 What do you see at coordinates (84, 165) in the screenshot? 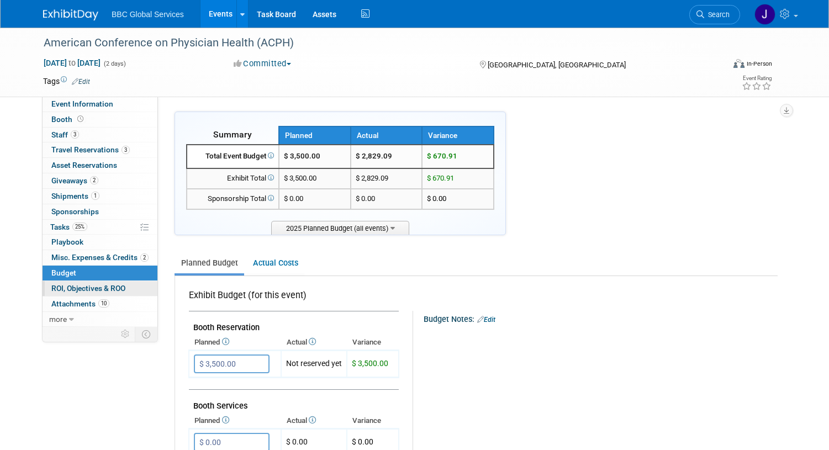
I see `span: Asset Reservations` at bounding box center [84, 165].